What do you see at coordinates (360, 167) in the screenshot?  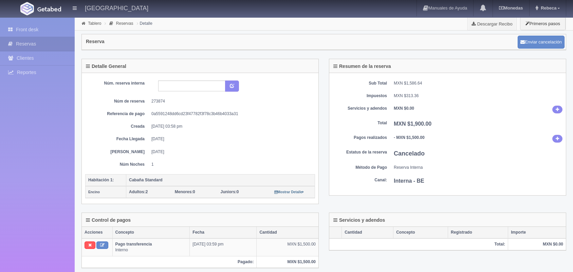 I see `dt: Método de Pago` at bounding box center [360, 167].